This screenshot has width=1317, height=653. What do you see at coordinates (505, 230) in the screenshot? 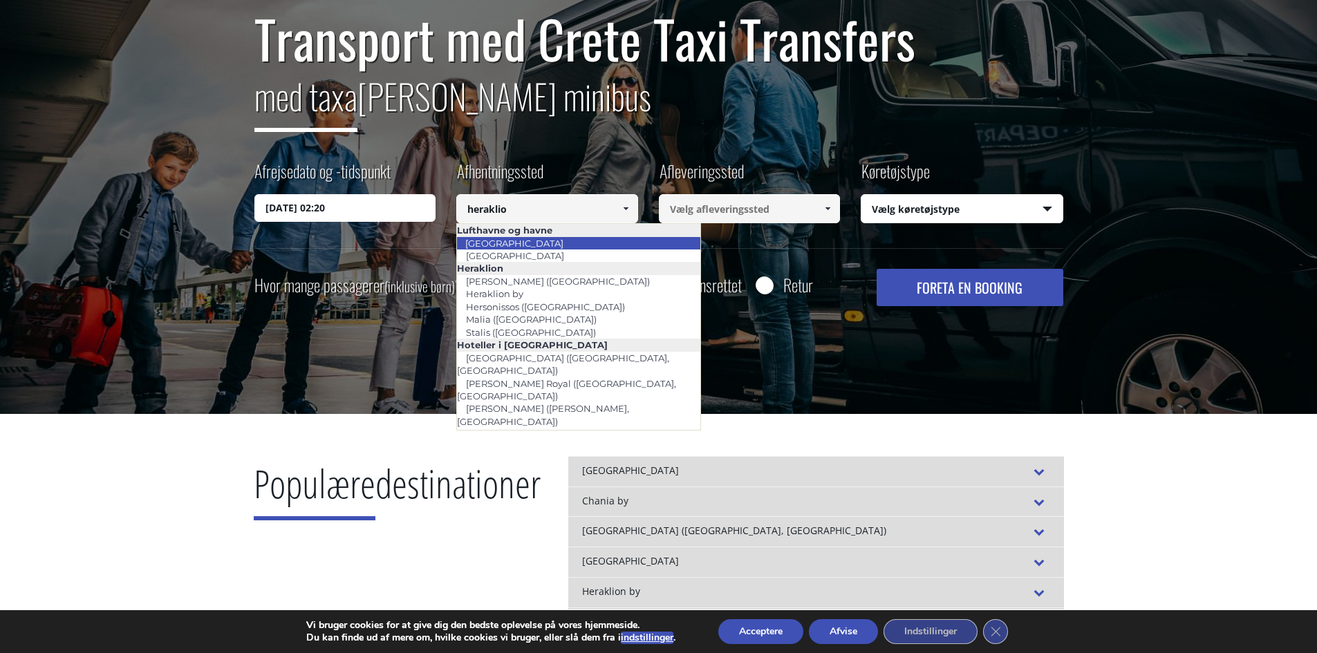
I see `font: Lufthavne og havne` at bounding box center [505, 230].